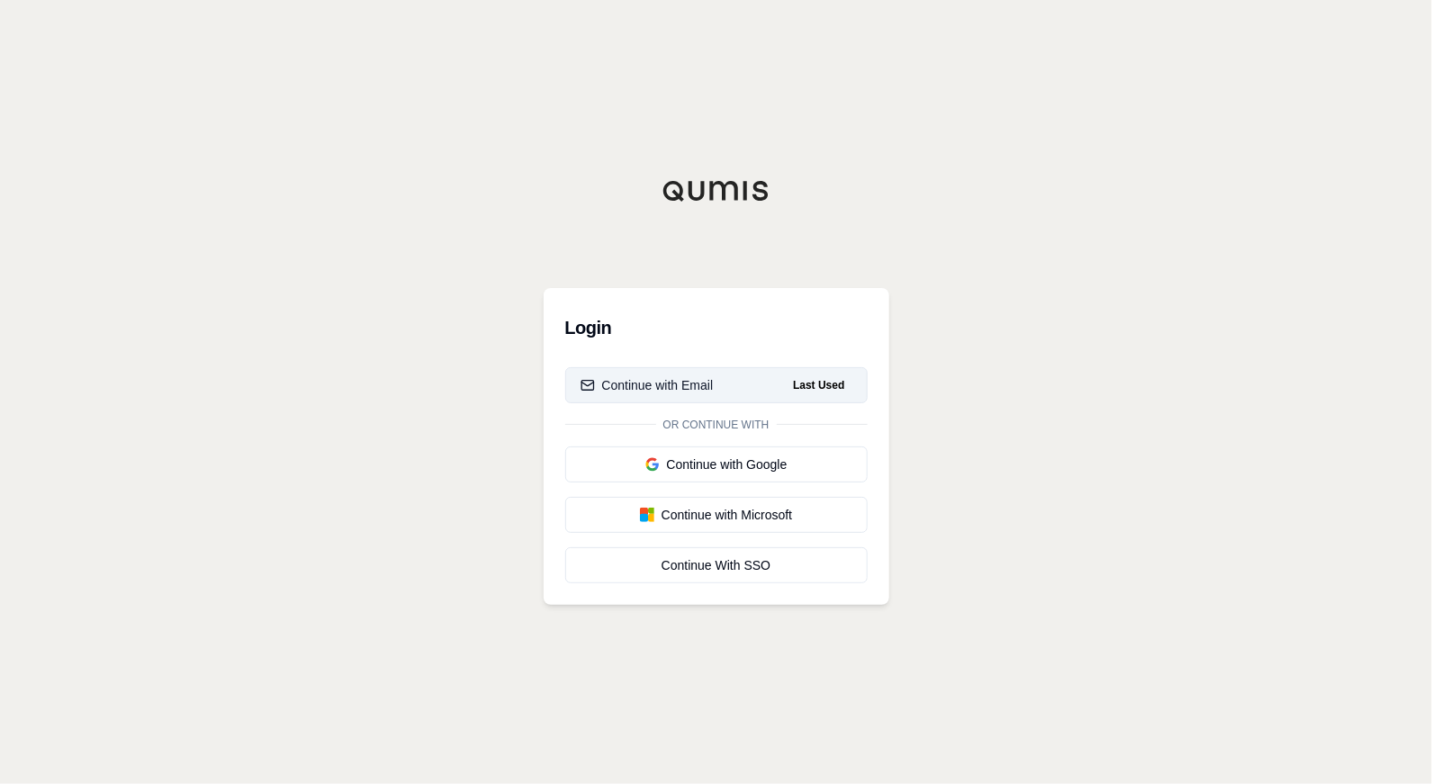  I want to click on span: Last Used, so click(818, 385).